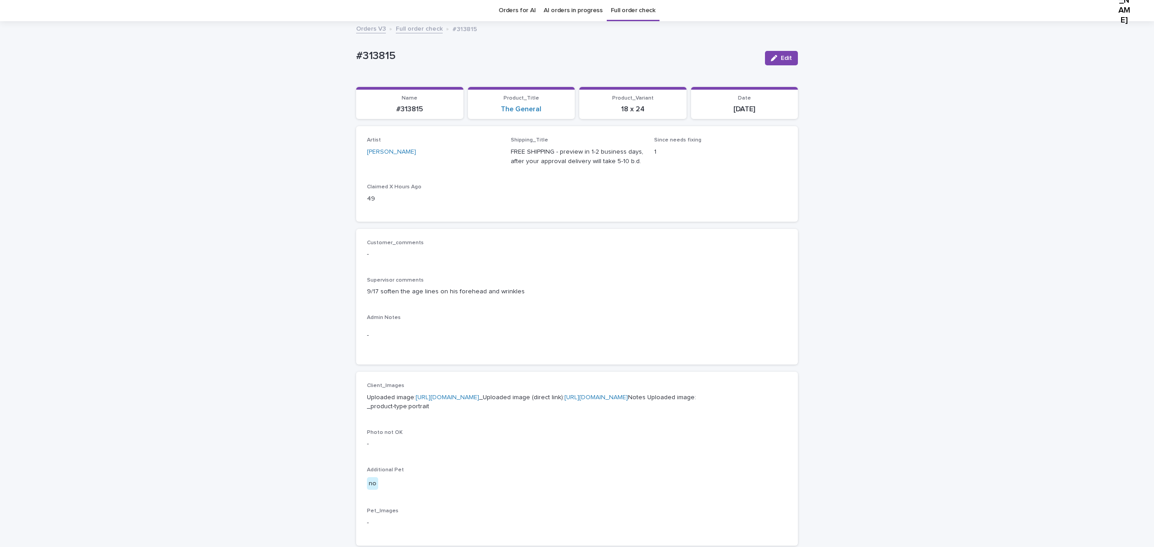 This screenshot has width=1154, height=547. I want to click on span: Artist, so click(374, 140).